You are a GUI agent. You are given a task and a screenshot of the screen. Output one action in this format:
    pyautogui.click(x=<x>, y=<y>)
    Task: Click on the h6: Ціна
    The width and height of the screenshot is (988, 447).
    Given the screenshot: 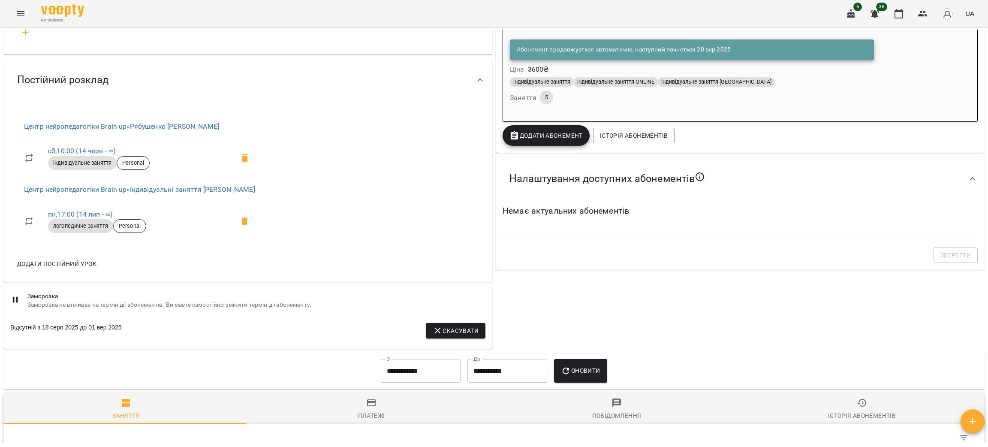 What is the action you would take?
    pyautogui.click(x=517, y=69)
    